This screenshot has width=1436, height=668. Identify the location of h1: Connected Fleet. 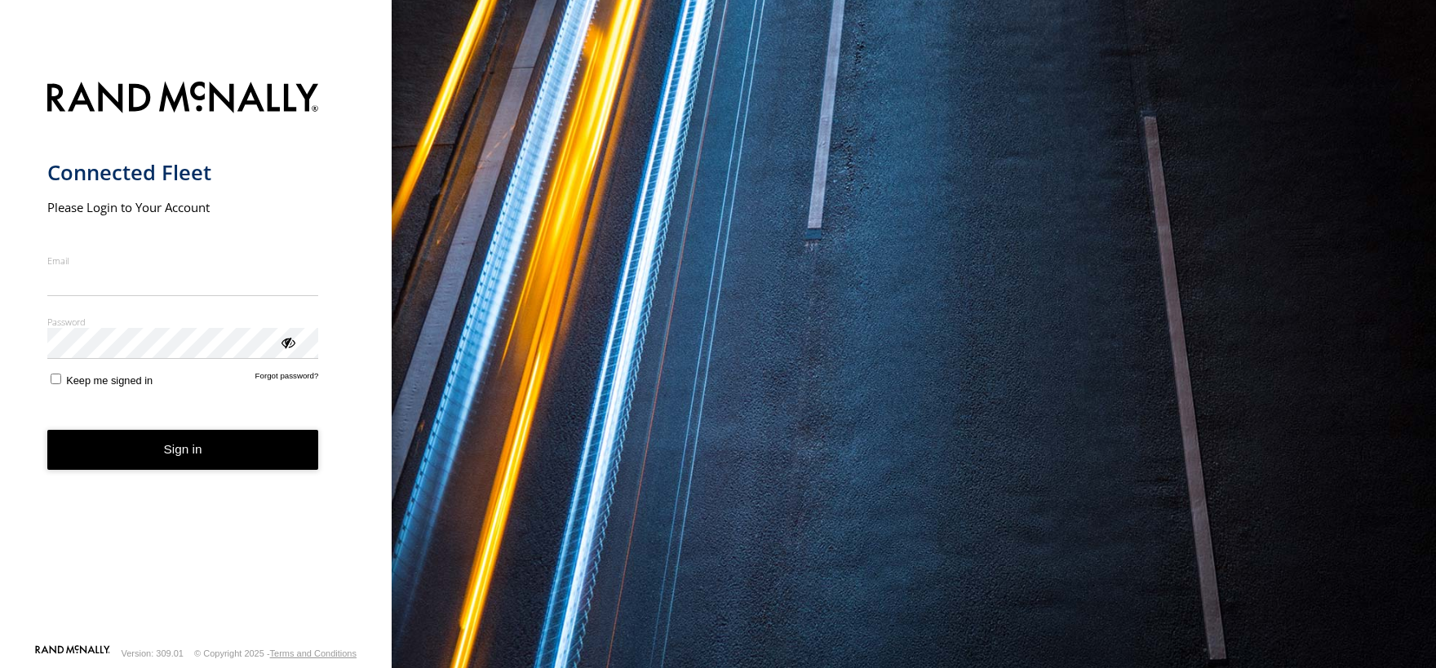
(183, 172).